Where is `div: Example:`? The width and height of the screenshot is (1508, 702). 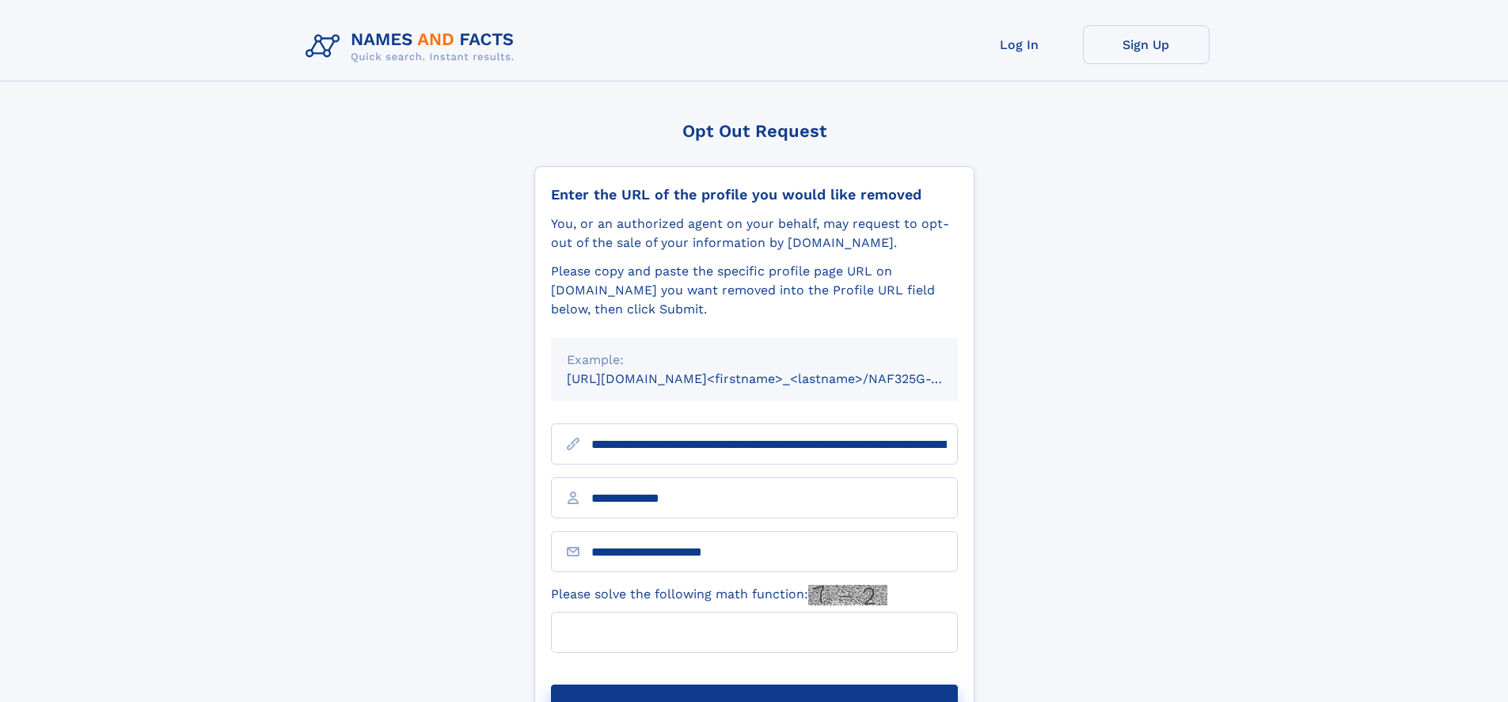
div: Example: is located at coordinates (754, 360).